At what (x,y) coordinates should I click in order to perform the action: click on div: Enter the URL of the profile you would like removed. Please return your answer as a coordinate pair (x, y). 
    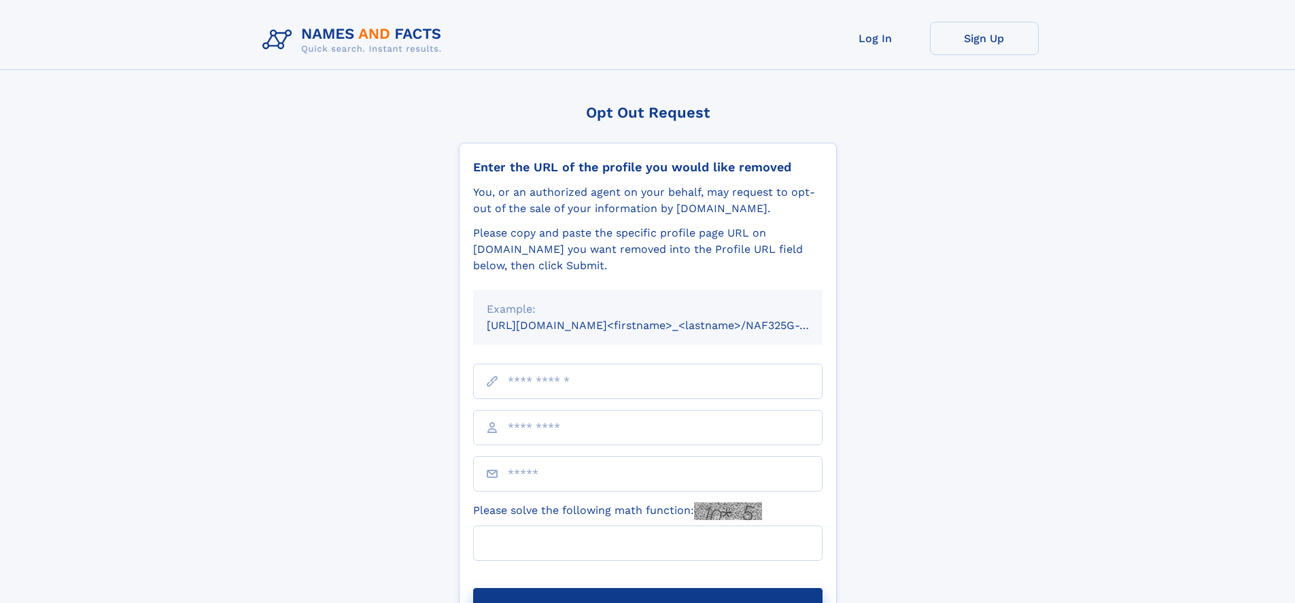
    Looking at the image, I should click on (648, 167).